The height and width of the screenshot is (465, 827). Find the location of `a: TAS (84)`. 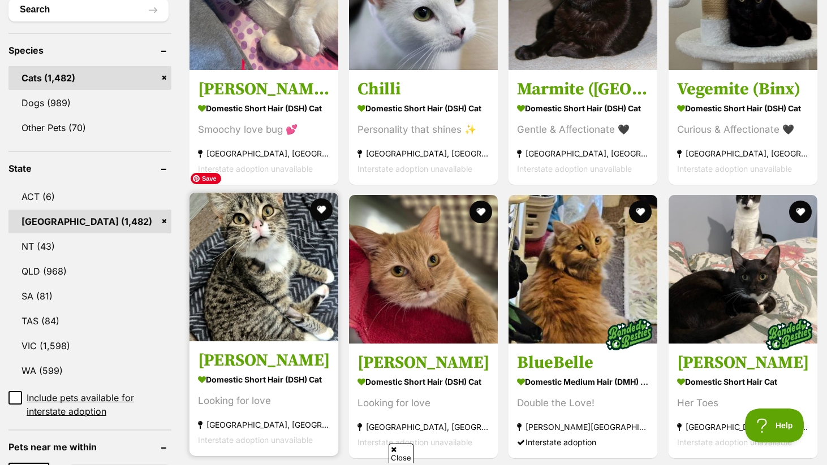

a: TAS (84) is located at coordinates (90, 321).